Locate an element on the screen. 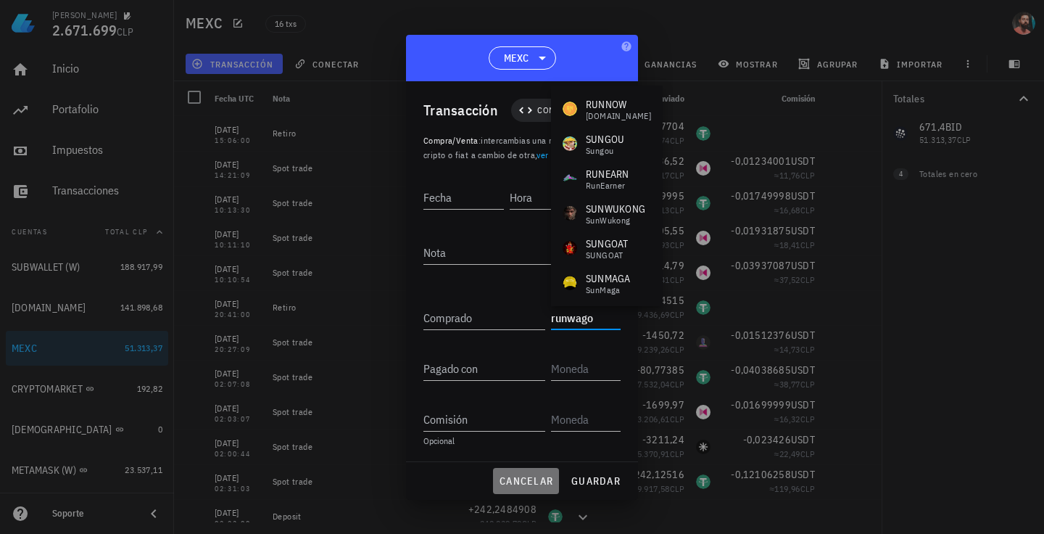  div: Opcional is located at coordinates (522, 441).